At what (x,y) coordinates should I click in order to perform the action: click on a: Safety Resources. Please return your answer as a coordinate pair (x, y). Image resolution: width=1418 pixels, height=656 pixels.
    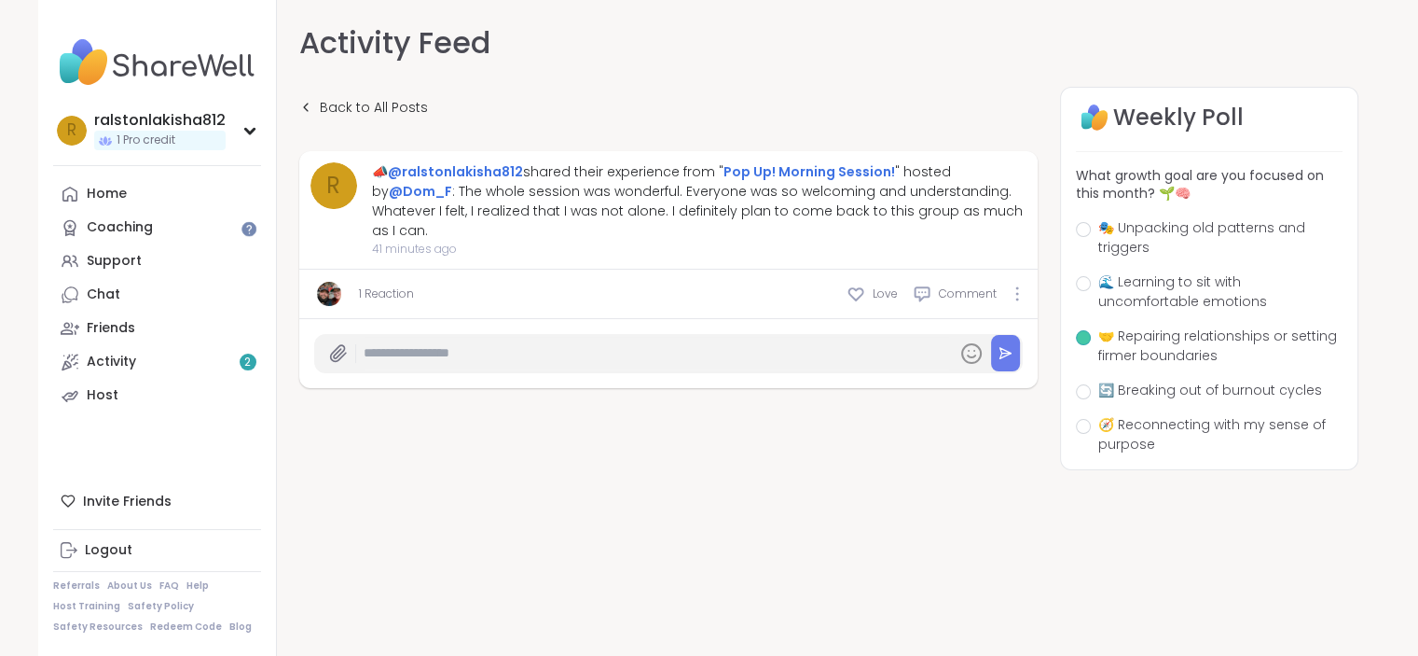
    Looking at the image, I should click on (98, 627).